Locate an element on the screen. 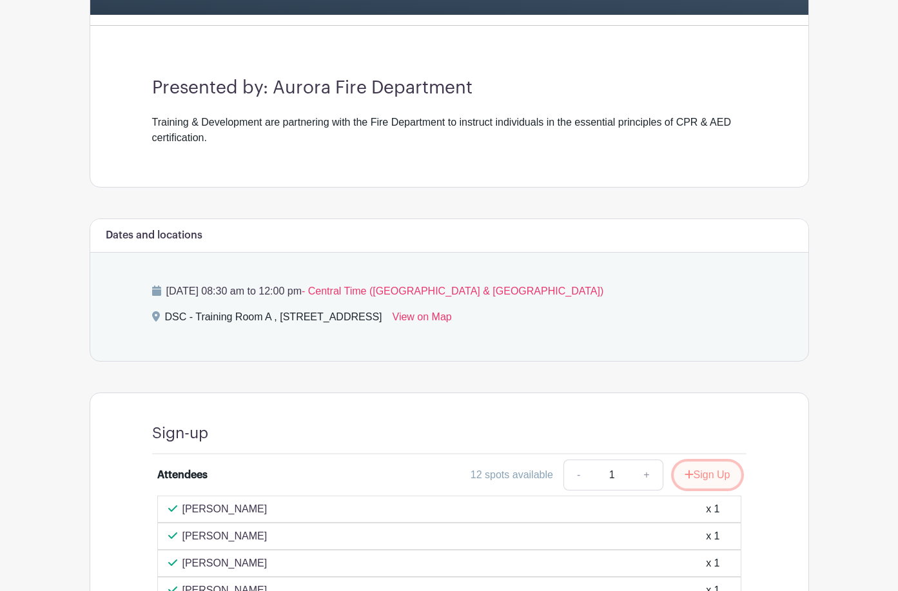 The width and height of the screenshot is (898, 591). h3: Presented by: Aurora Fire Department is located at coordinates (449, 88).